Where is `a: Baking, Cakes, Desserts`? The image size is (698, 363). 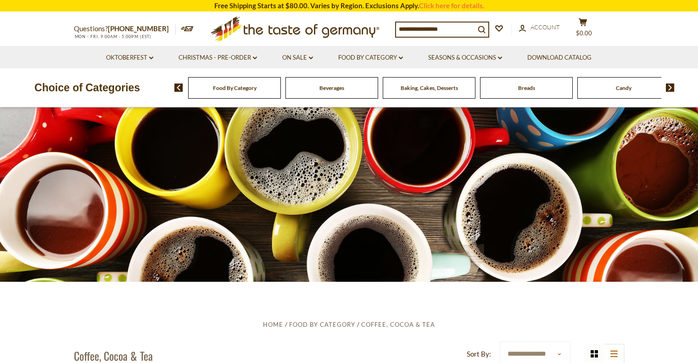
a: Baking, Cakes, Desserts is located at coordinates (429, 88).